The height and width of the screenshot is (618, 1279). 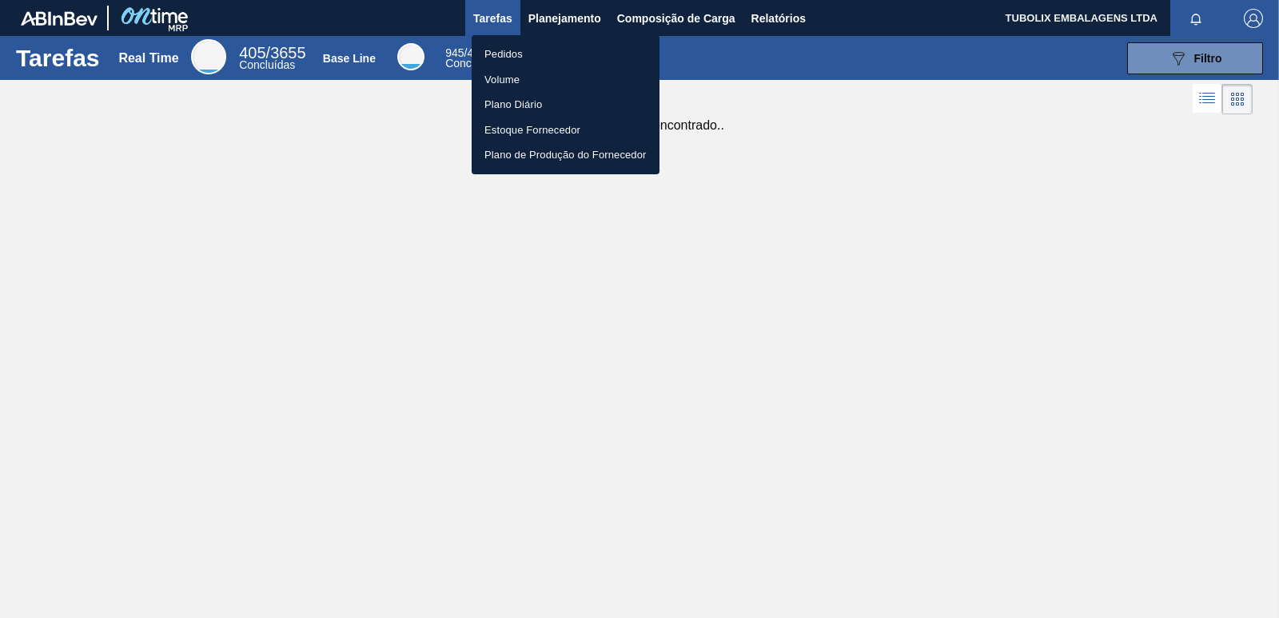 What do you see at coordinates (565, 80) in the screenshot?
I see `li: Volume` at bounding box center [565, 80].